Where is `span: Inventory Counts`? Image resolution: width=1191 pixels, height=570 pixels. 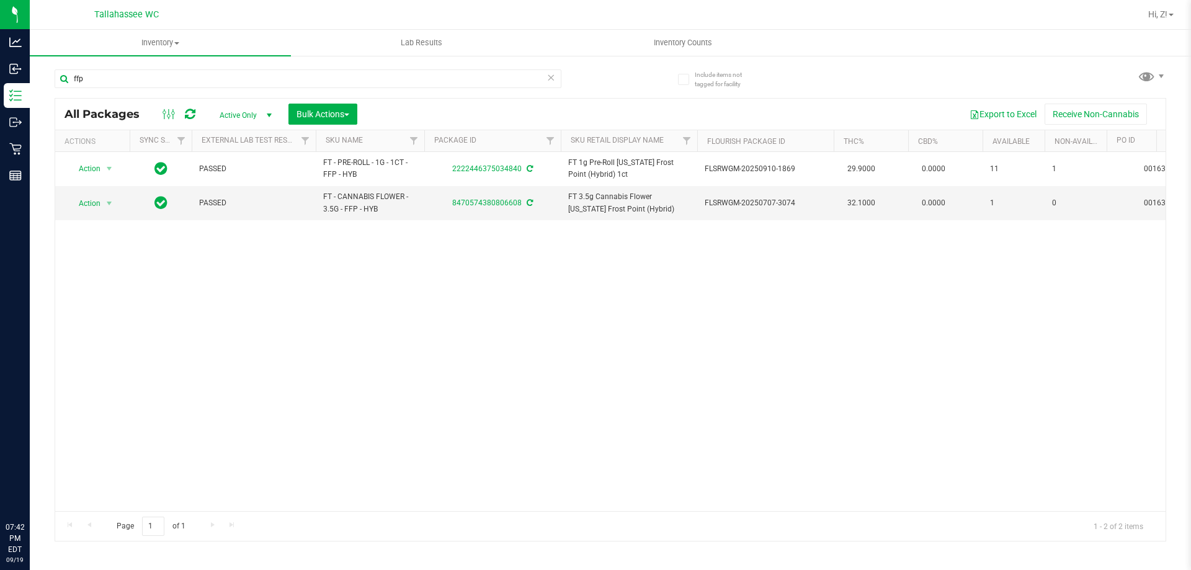 span: Inventory Counts is located at coordinates (683, 43).